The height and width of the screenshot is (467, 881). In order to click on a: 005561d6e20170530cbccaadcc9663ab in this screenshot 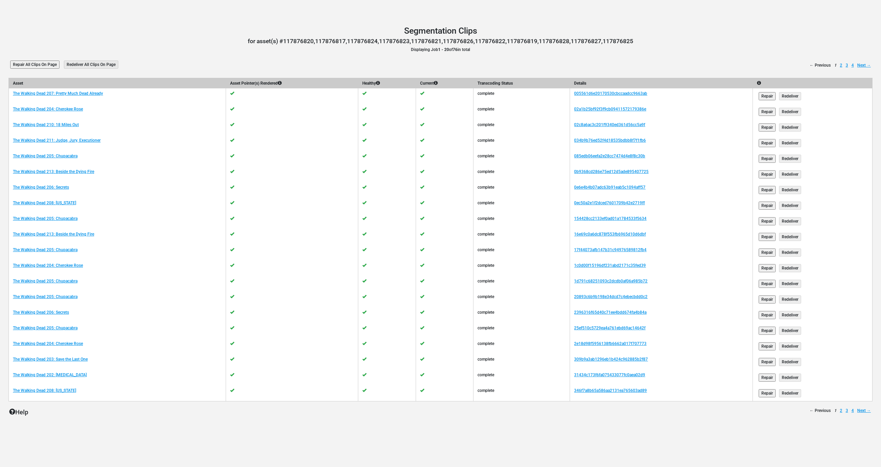, I will do `click(610, 93)`.